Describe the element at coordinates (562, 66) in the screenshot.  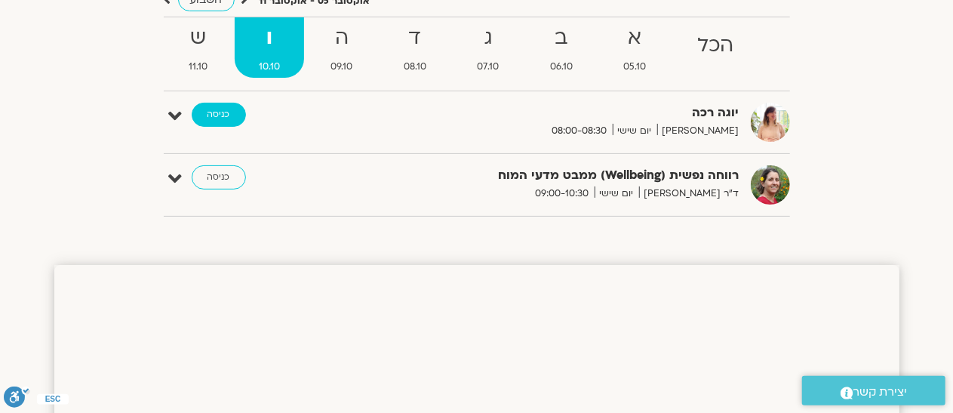
I see `span: 06.10` at that location.